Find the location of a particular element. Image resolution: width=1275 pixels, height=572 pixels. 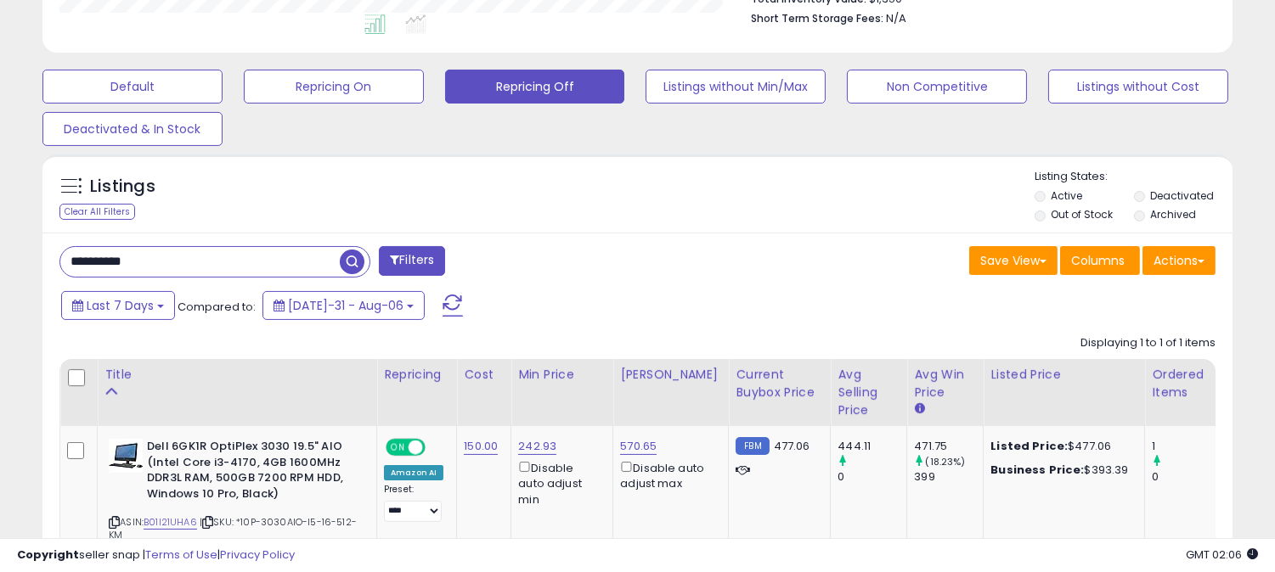

div: Current Buybox Price is located at coordinates (779, 384).